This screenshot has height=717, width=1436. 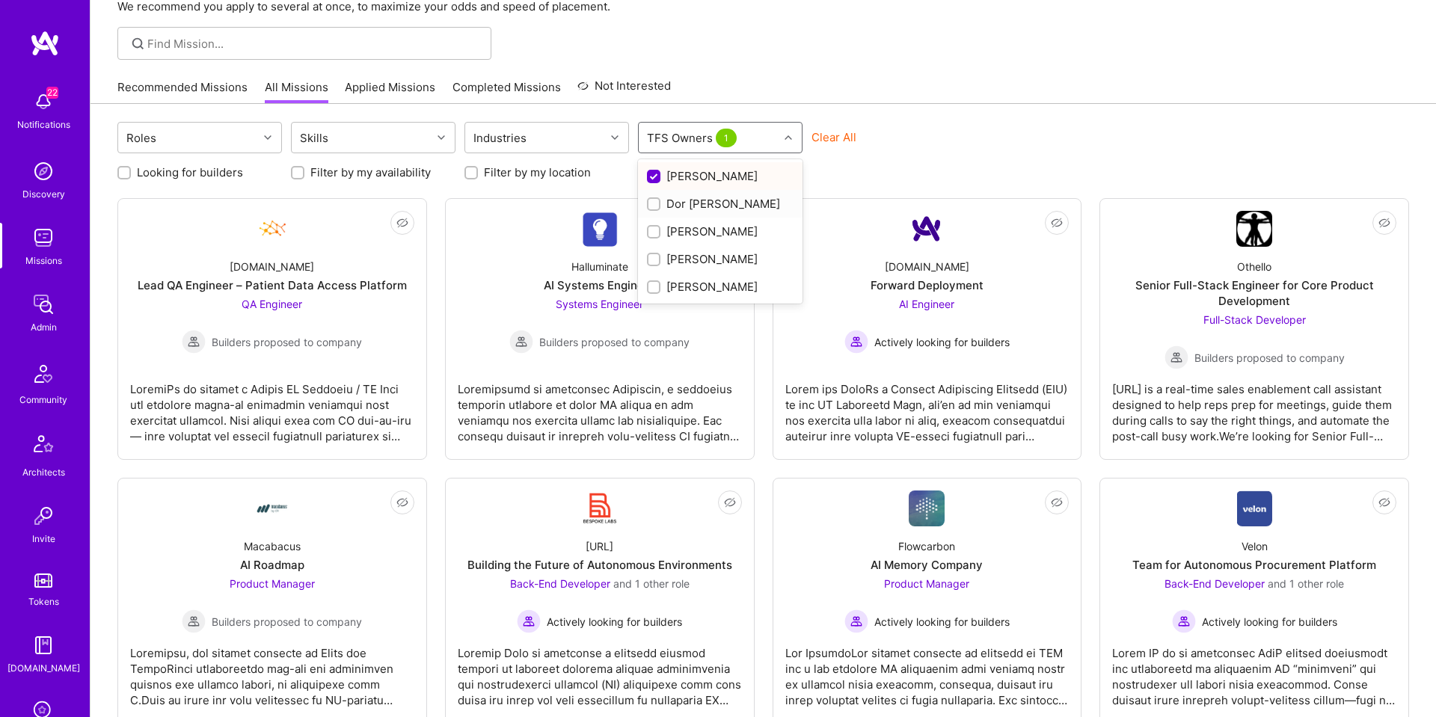 I want to click on div: Flowcarbon, so click(x=927, y=546).